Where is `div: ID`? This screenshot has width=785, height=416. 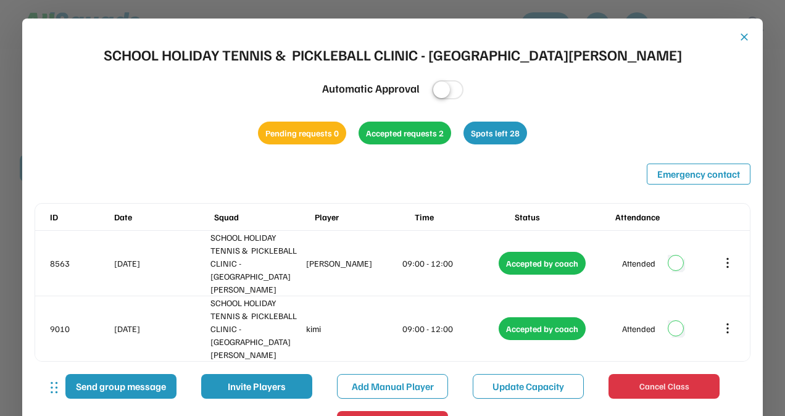
div: ID is located at coordinates (81, 217).